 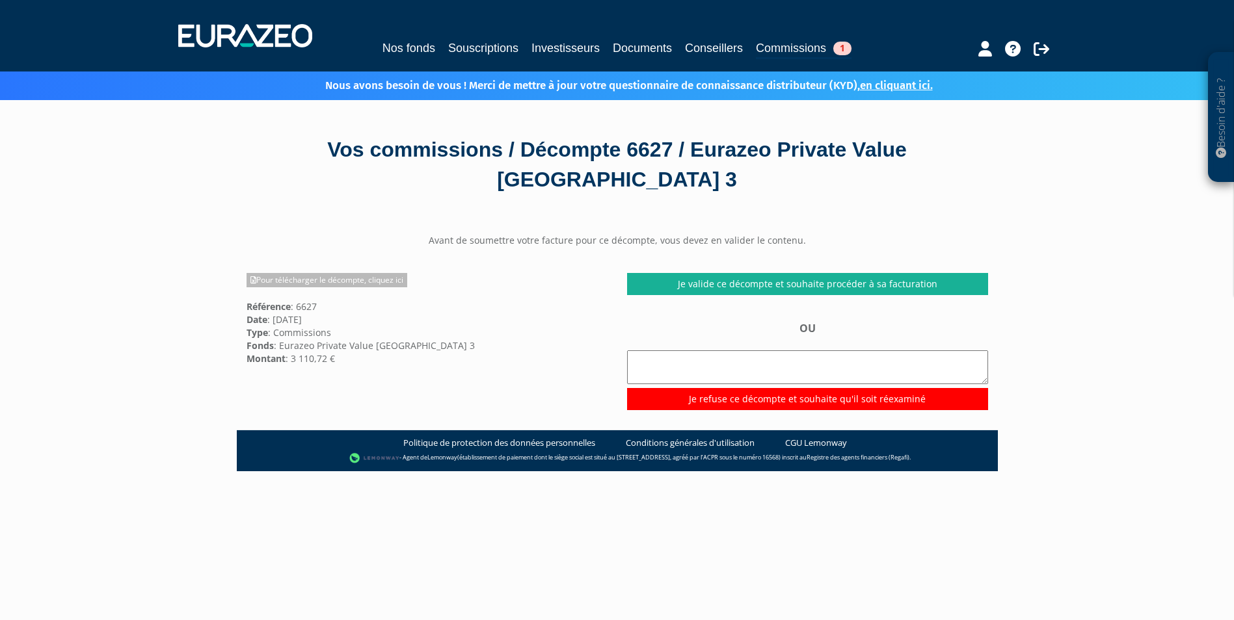 What do you see at coordinates (442, 457) in the screenshot?
I see `a: Lemonway` at bounding box center [442, 457].